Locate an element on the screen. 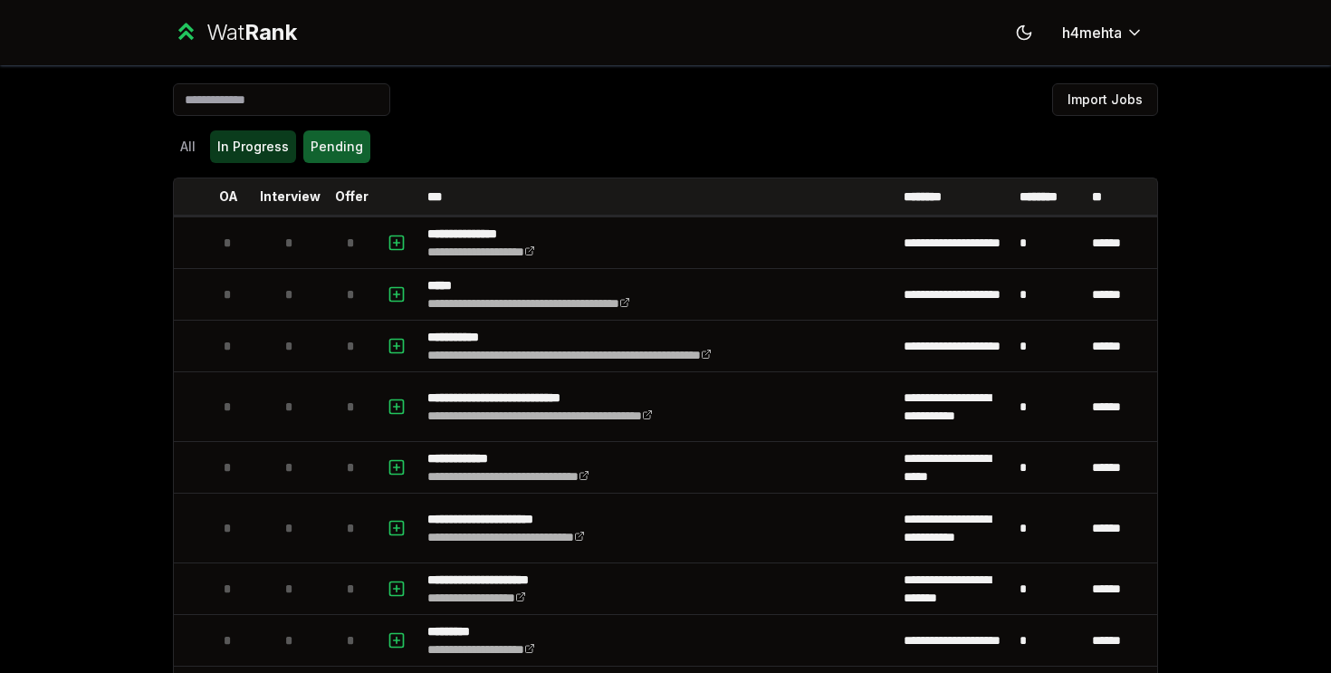 This screenshot has height=673, width=1331. p: Offer is located at coordinates (351, 197).